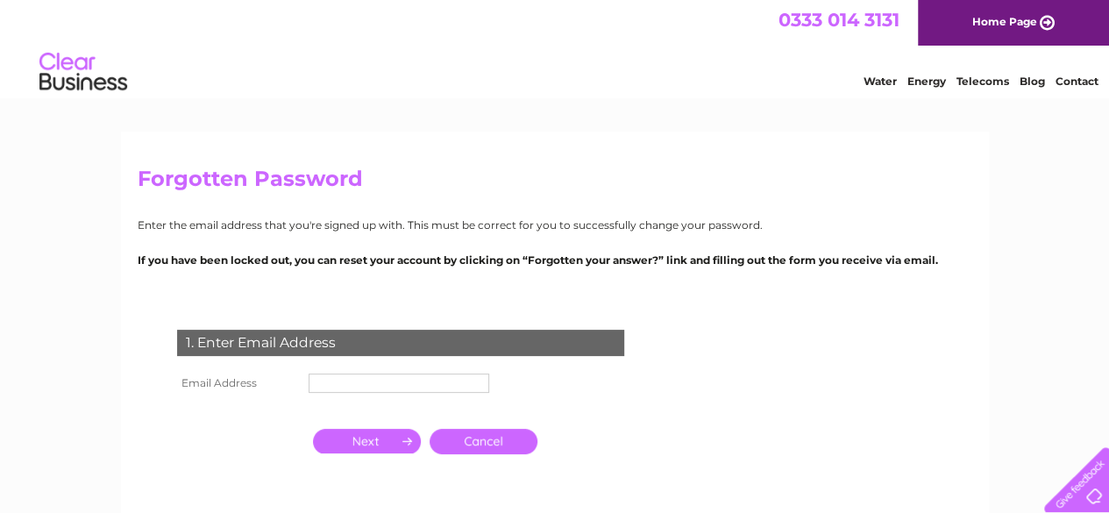  Describe the element at coordinates (927, 81) in the screenshot. I see `a: Energy` at that location.